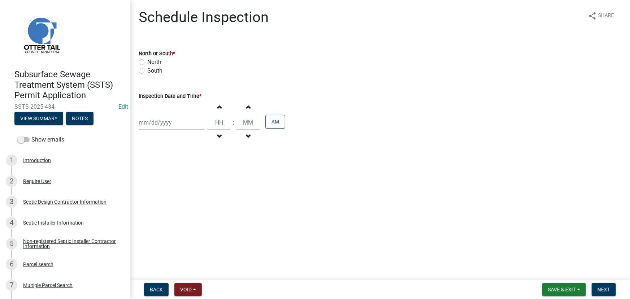 This screenshot has height=299, width=630. I want to click on div: 7, so click(12, 285).